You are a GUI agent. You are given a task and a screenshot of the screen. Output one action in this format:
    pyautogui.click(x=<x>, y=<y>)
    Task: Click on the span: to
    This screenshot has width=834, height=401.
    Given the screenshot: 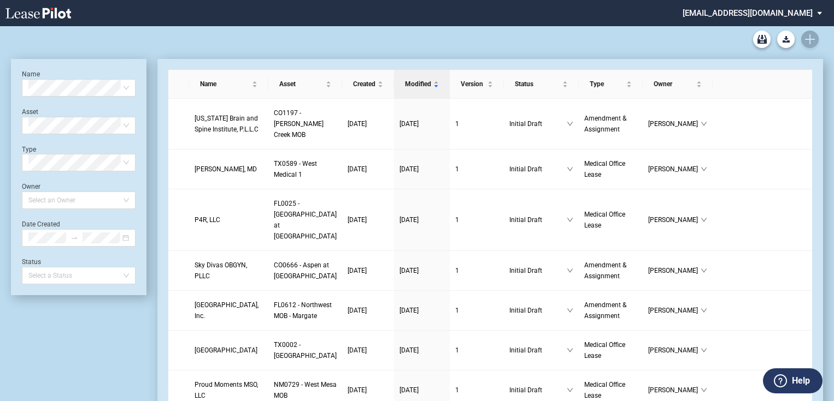 What is the action you would take?
    pyautogui.click(x=74, y=238)
    